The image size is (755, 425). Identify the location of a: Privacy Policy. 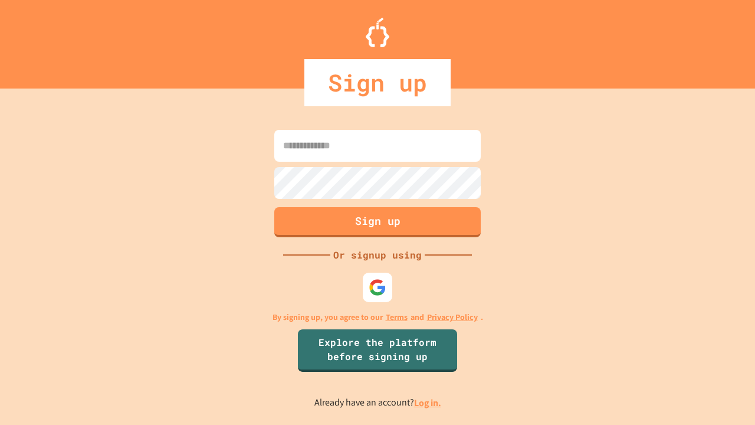
(453, 317).